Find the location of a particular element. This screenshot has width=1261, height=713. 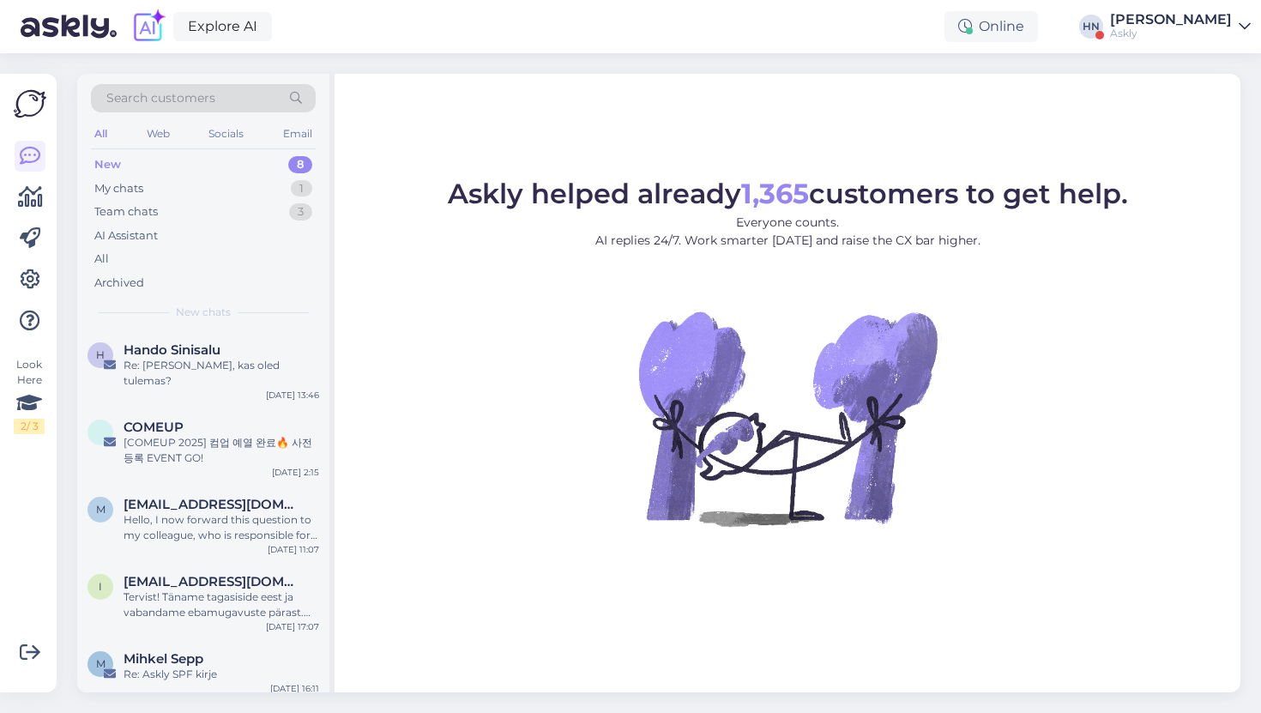

span: marin_chik2010@mail.ru is located at coordinates (213, 505).